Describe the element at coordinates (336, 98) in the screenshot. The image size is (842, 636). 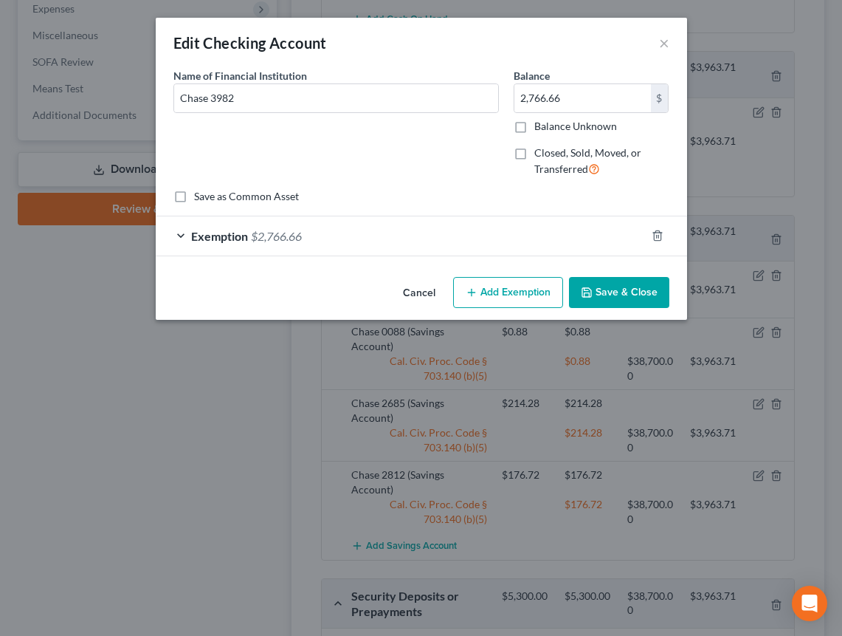
I see `input: Enter name...` at that location.